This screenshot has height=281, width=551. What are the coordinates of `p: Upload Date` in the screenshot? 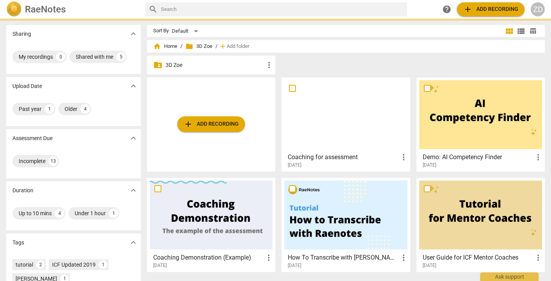 It's located at (27, 86).